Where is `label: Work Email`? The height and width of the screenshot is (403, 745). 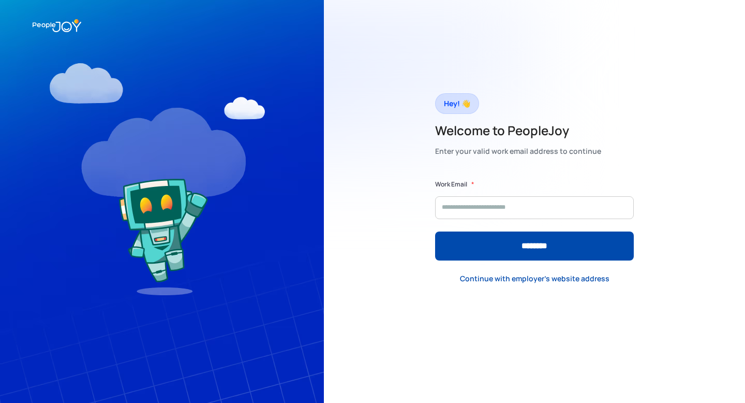
label: Work Email is located at coordinates (451, 184).